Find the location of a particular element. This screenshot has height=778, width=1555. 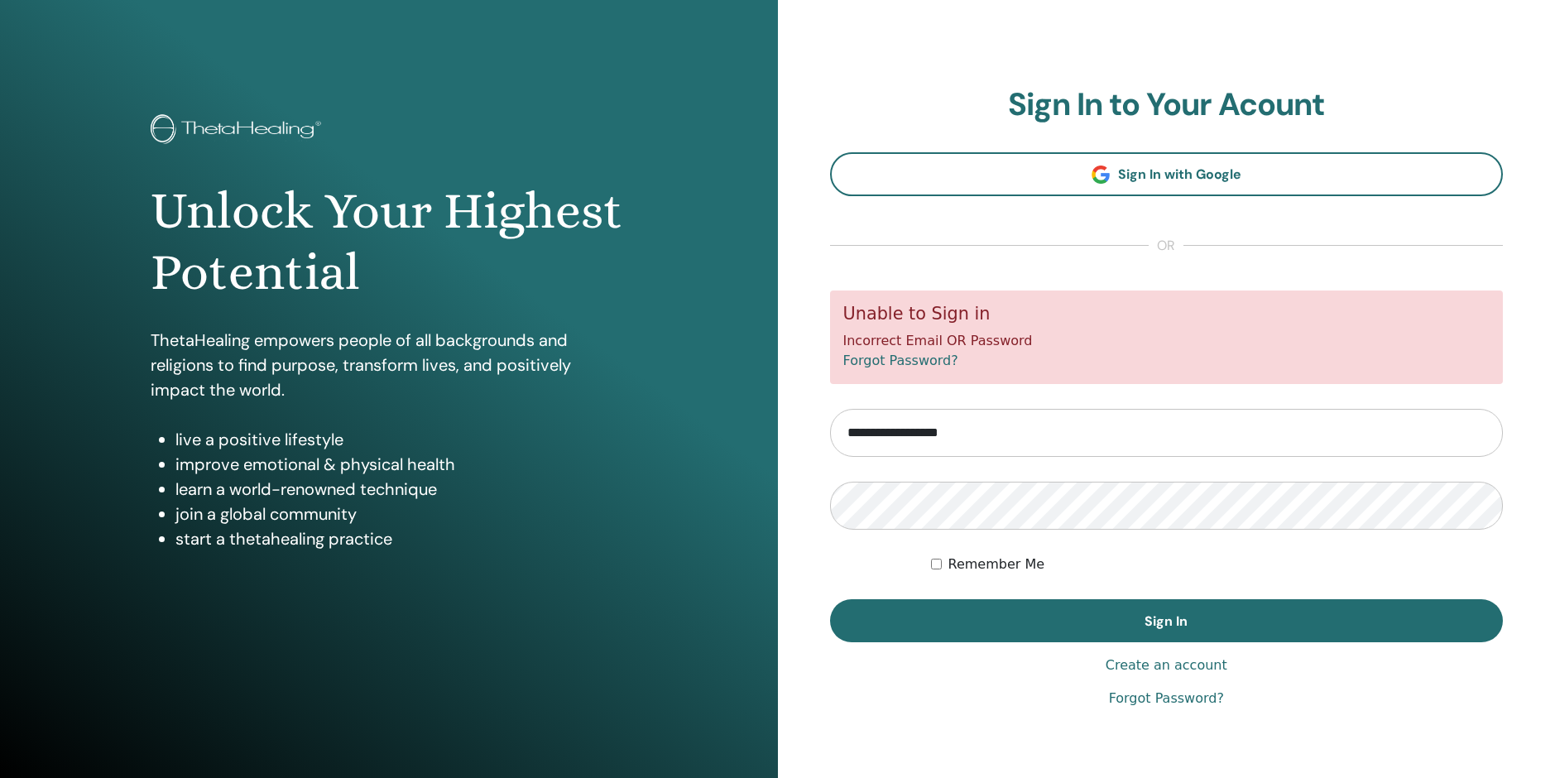

li: improve emotional & physical health is located at coordinates (401, 464).